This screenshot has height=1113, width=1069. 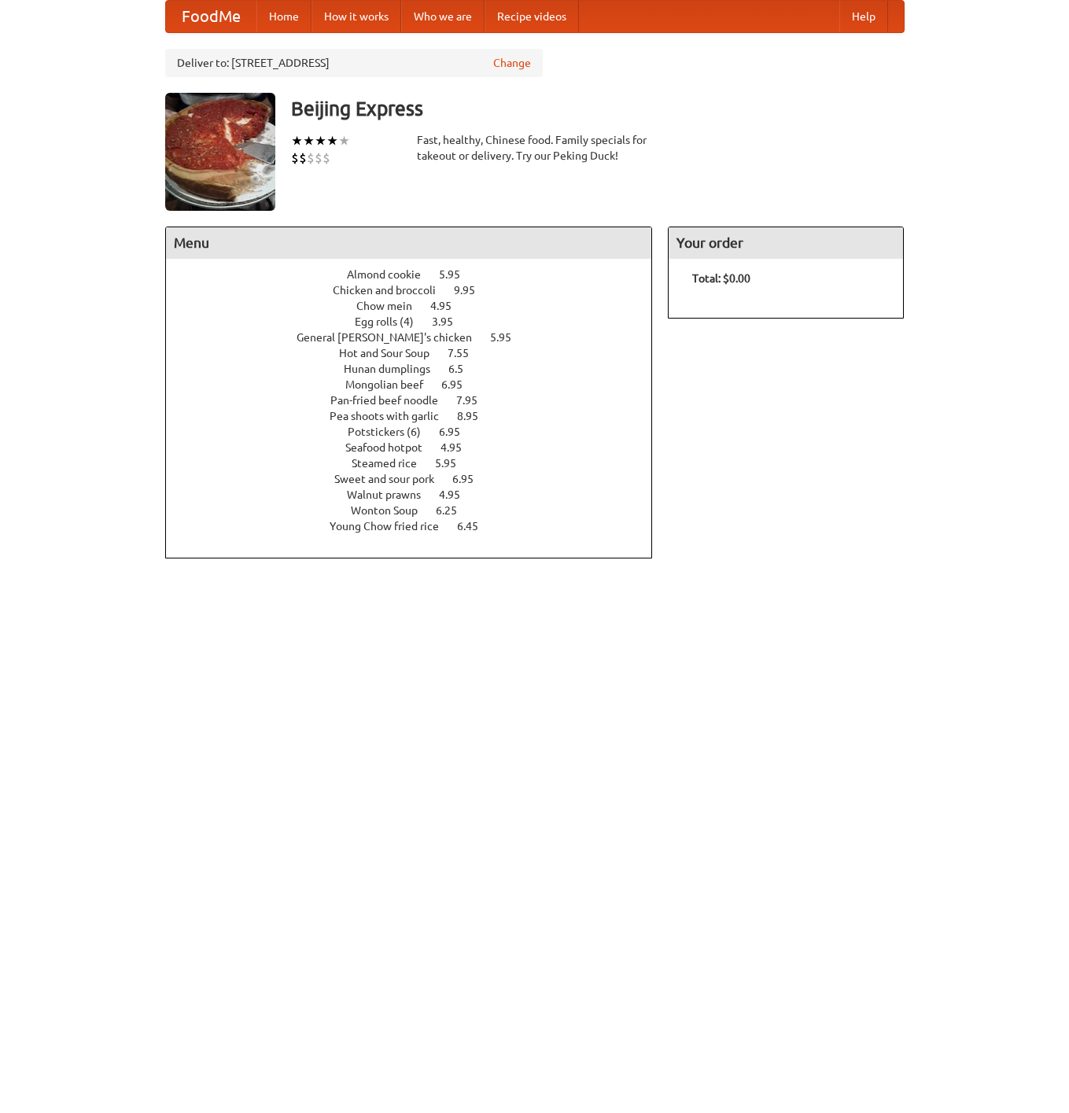 I want to click on a: Who we are, so click(x=443, y=17).